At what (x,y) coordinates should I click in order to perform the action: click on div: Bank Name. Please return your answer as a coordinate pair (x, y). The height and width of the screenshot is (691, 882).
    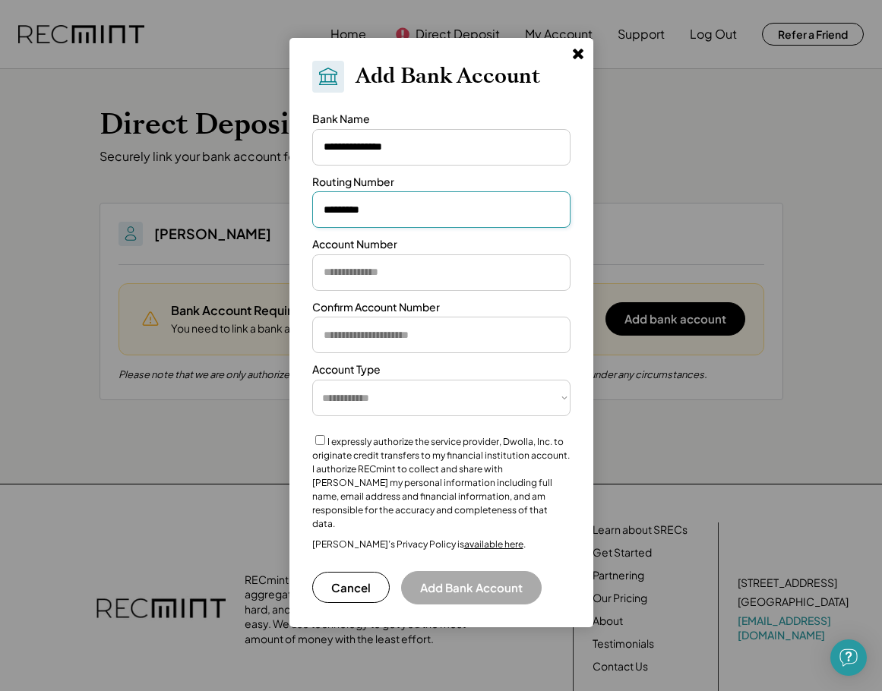
    Looking at the image, I should click on (341, 119).